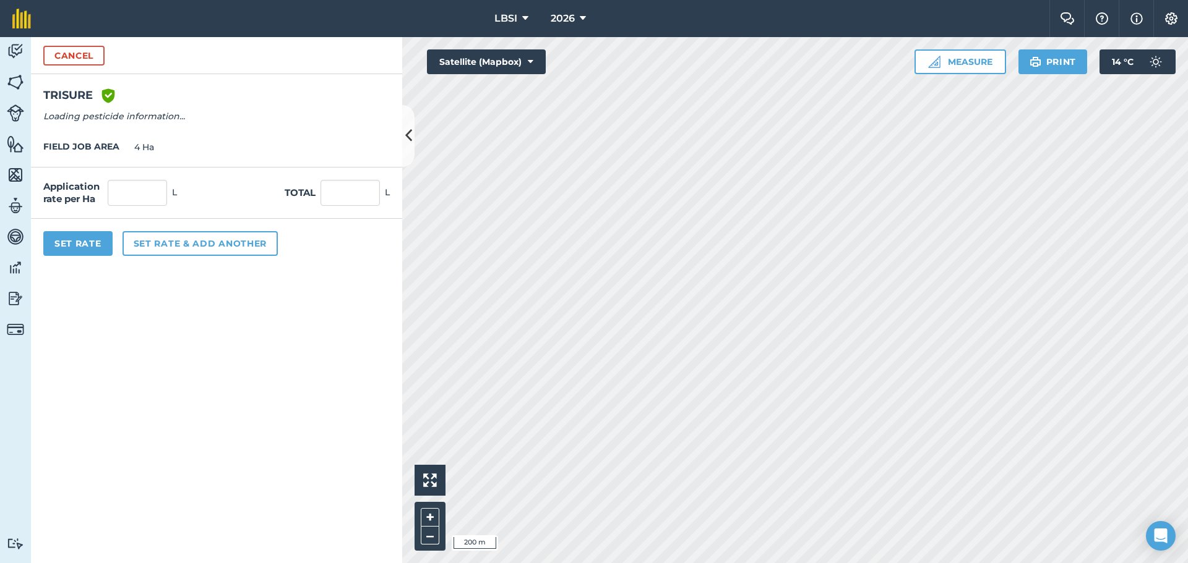  Describe the element at coordinates (22, 19) in the screenshot. I see `img: fieldmargin Logo` at that location.